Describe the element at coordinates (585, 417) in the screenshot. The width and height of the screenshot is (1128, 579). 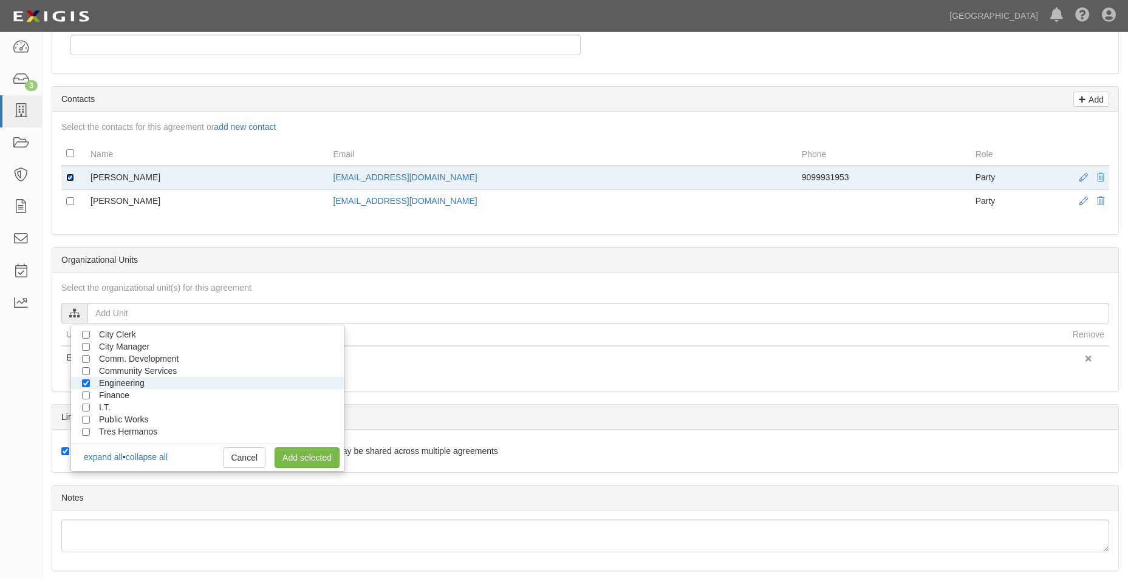
I see `div: Link Evidence` at that location.